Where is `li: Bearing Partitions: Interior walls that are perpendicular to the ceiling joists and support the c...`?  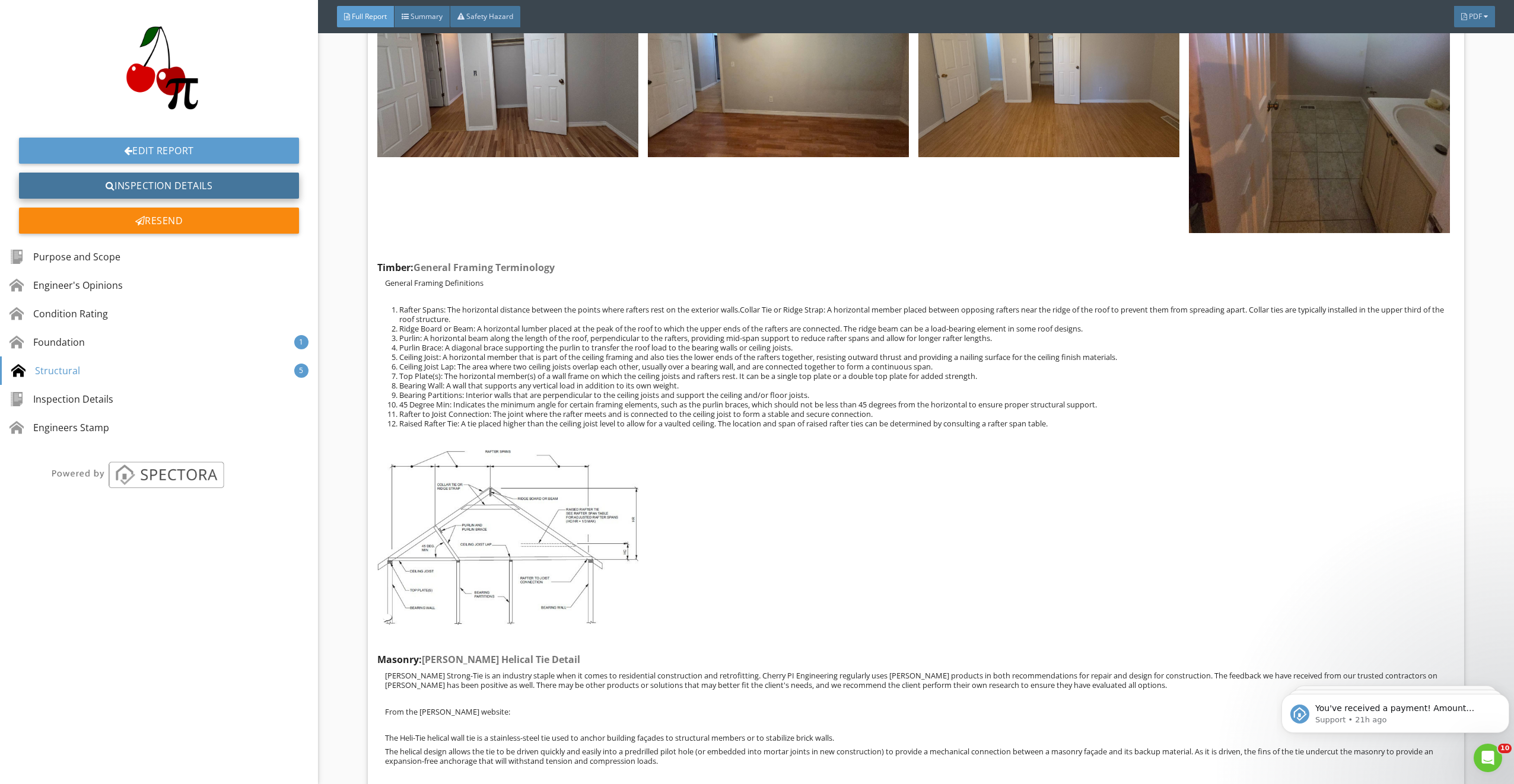
li: Bearing Partitions: Interior walls that are perpendicular to the ceiling joists and support the c... is located at coordinates (926, 395).